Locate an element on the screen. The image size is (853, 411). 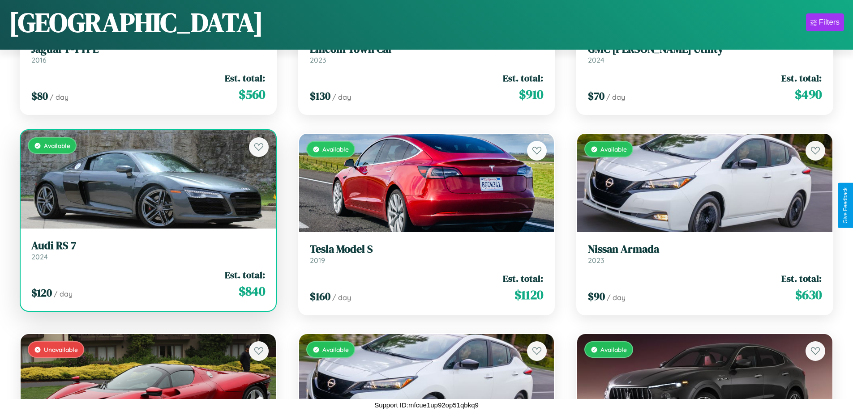
span: $ 1120 is located at coordinates (529, 295).